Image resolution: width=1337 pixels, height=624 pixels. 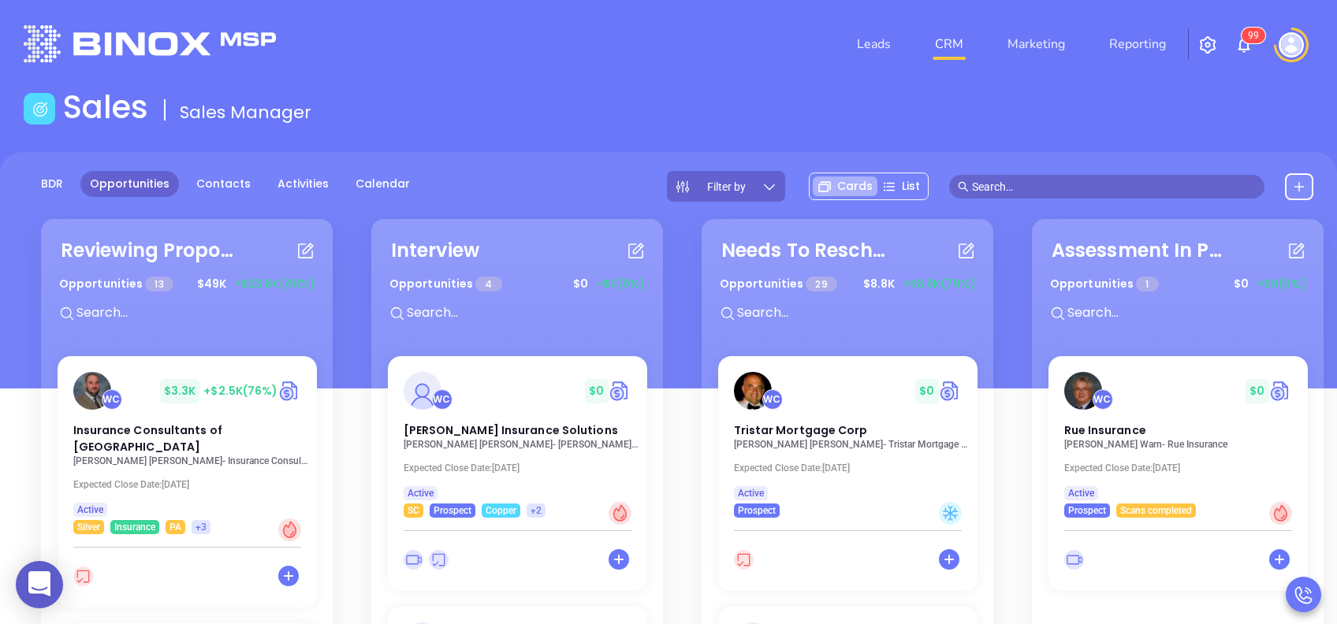 I want to click on span: Insurance, so click(x=135, y=527).